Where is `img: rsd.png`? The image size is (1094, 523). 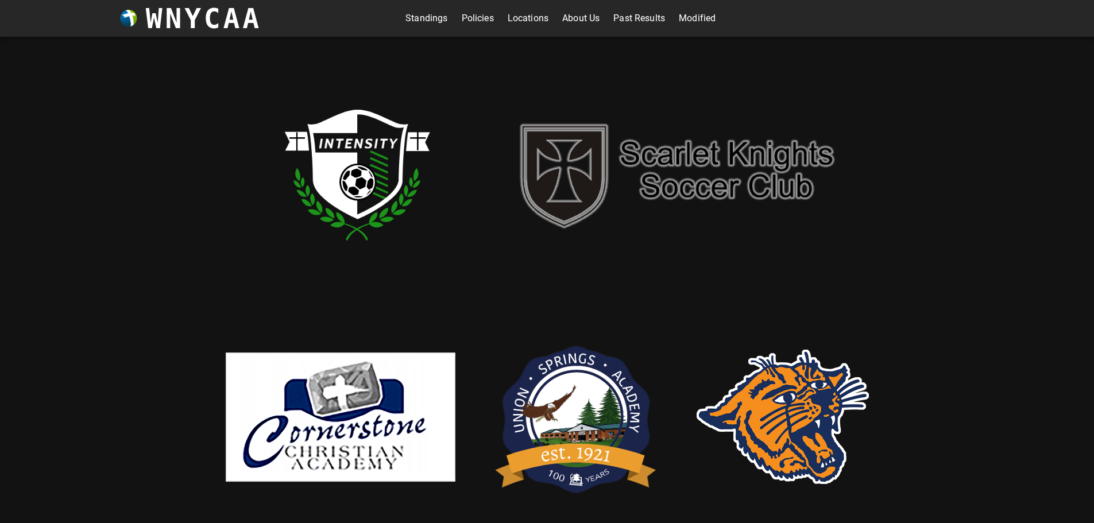 img: rsd.png is located at coordinates (783, 417).